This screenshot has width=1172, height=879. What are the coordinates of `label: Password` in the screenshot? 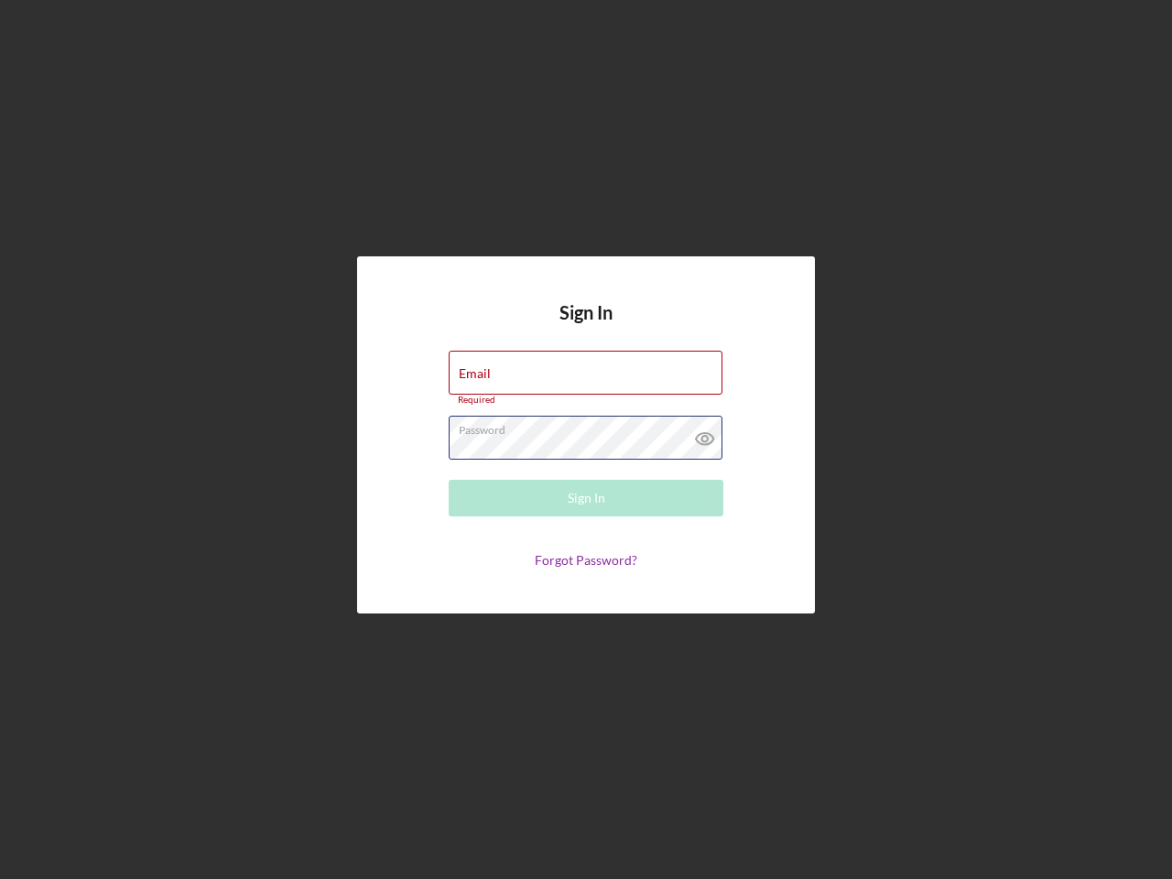 It's located at (591, 427).